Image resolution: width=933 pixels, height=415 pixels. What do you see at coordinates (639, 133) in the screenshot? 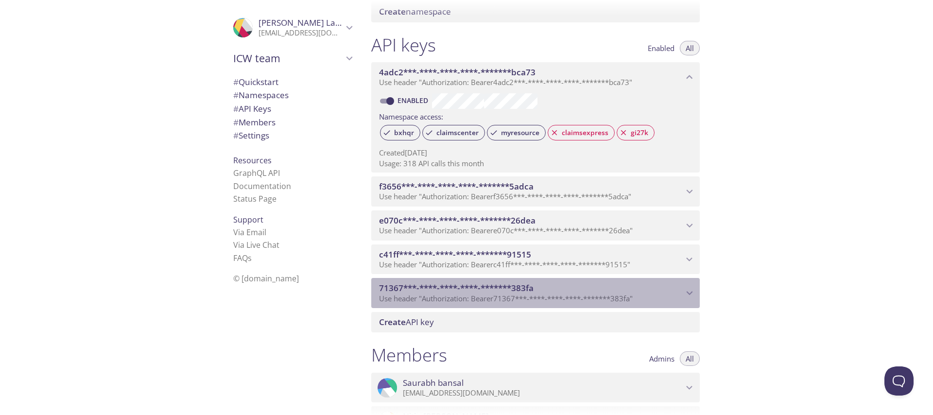
I see `span: gi27k` at bounding box center [639, 133].